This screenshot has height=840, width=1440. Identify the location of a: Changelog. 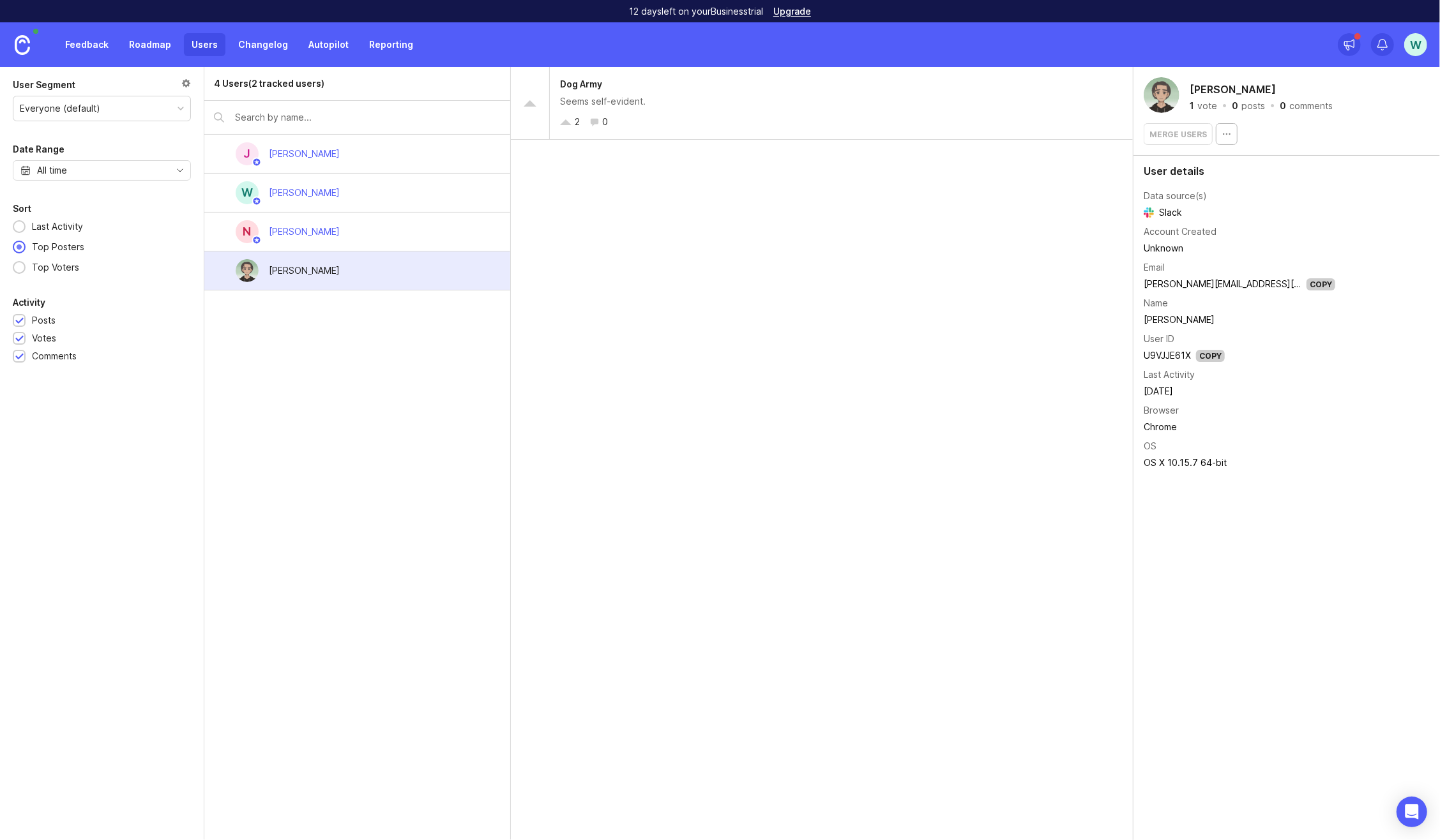
(263, 45).